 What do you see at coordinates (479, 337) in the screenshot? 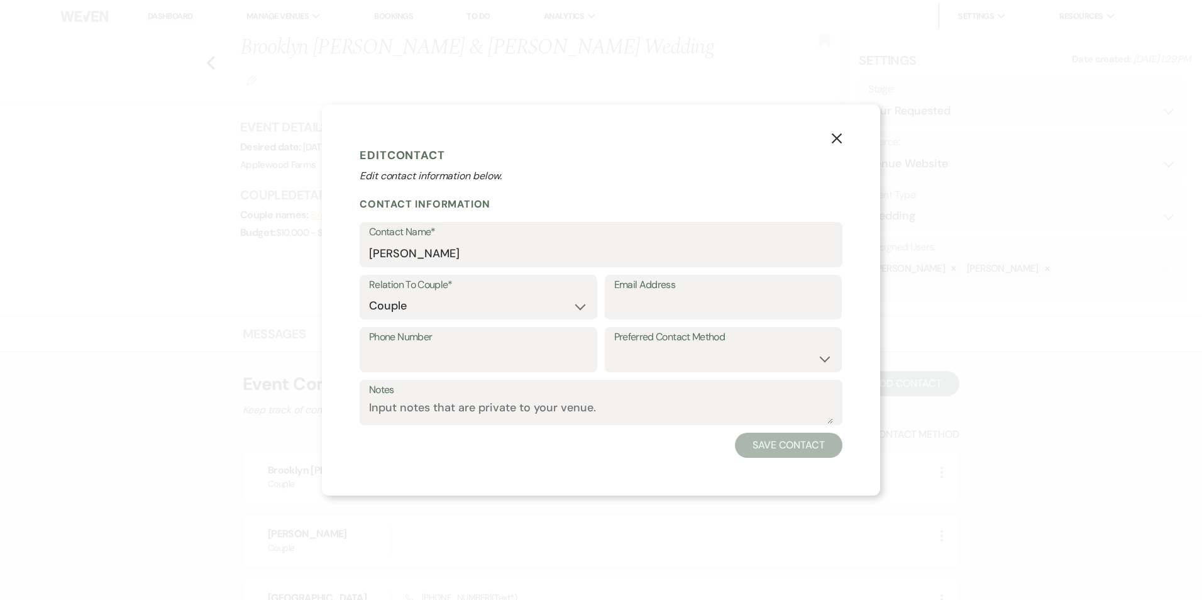
I see `label: Phone Number` at bounding box center [479, 337].